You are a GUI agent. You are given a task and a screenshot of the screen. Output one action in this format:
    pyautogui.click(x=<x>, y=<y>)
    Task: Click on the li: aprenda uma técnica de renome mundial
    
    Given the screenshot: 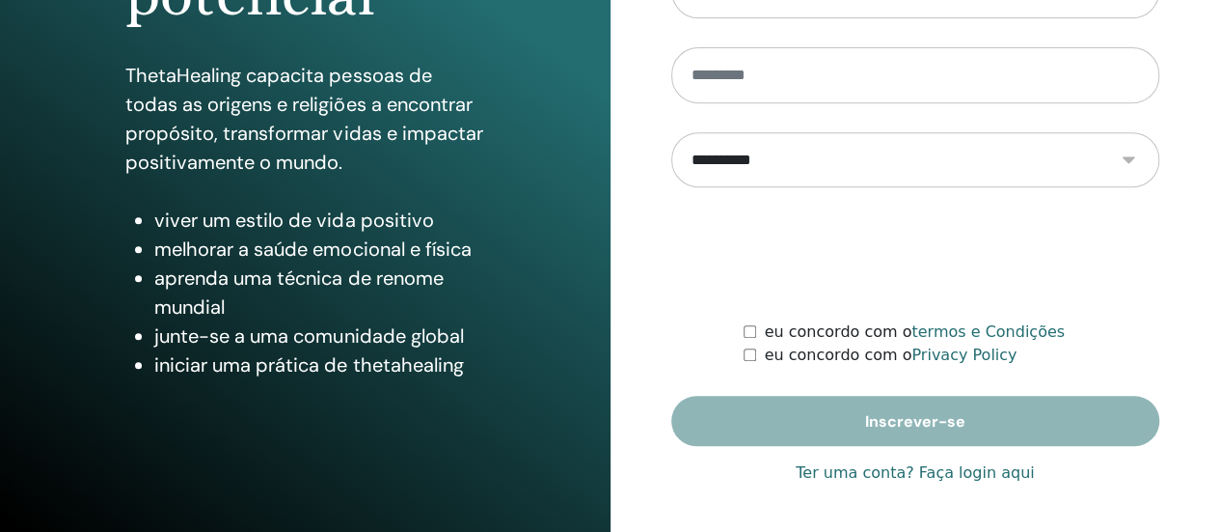 What is the action you would take?
    pyautogui.click(x=319, y=292)
    